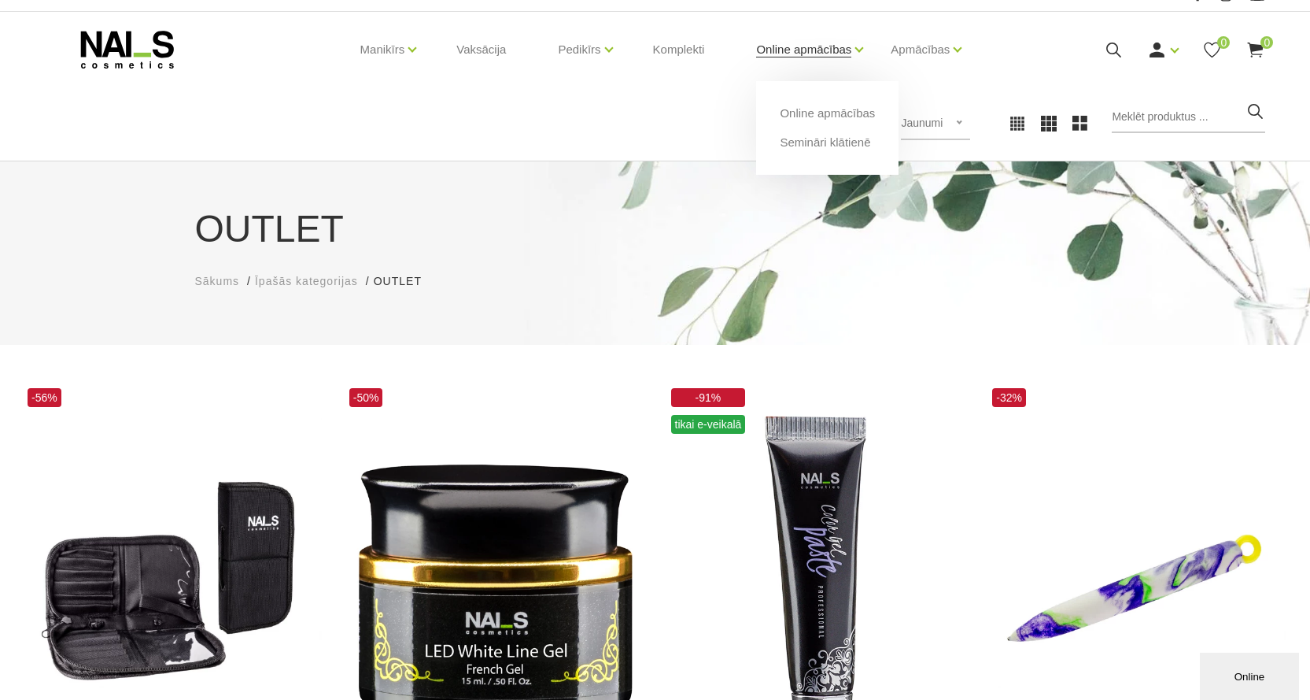 The image size is (1310, 700). What do you see at coordinates (921, 123) in the screenshot?
I see `span: Jaunumi` at bounding box center [921, 123].